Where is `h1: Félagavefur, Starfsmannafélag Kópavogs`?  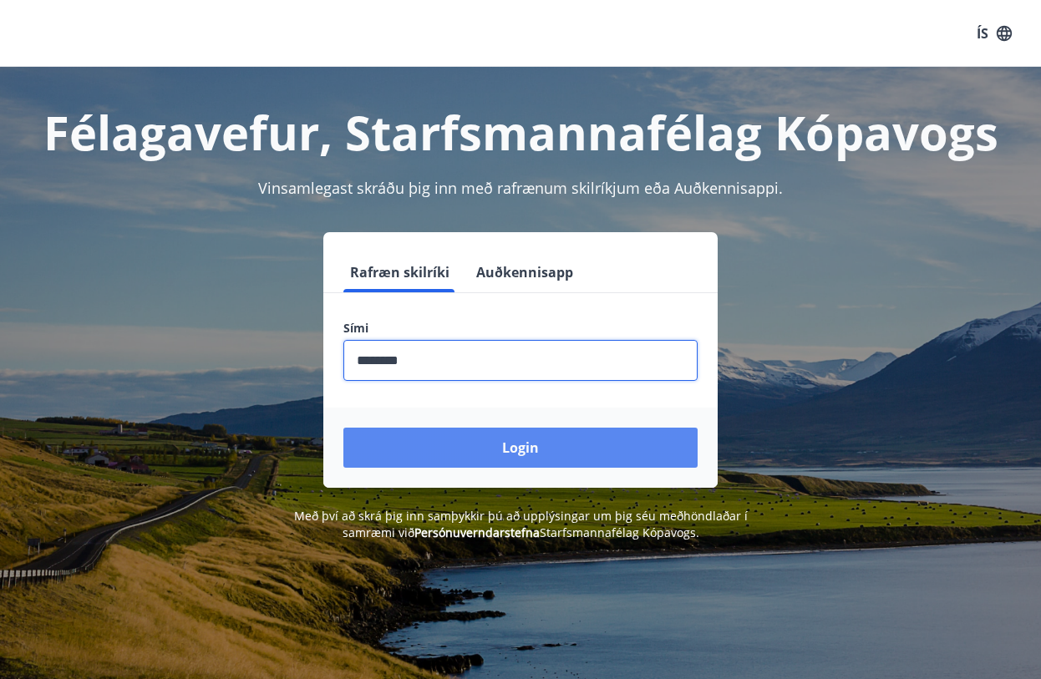 h1: Félagavefur, Starfsmannafélag Kópavogs is located at coordinates (520, 132).